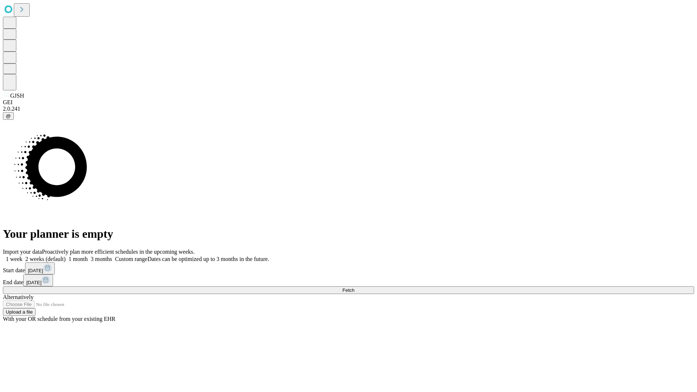 The height and width of the screenshot is (392, 697). I want to click on h1: Your planner is empty, so click(348, 234).